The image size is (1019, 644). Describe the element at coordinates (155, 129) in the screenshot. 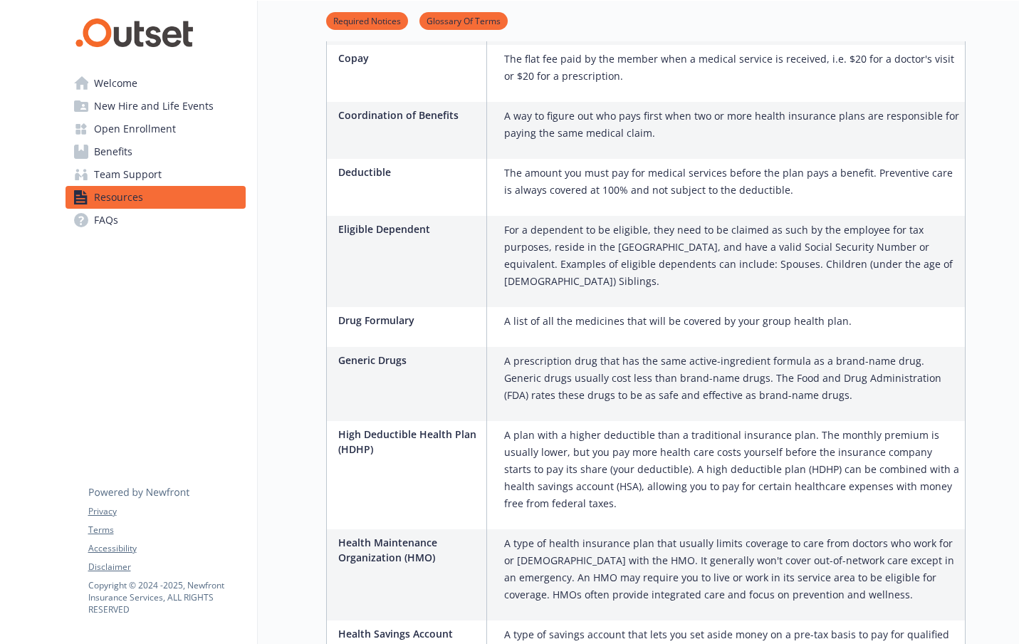

I see `a: Open Enrollment` at that location.